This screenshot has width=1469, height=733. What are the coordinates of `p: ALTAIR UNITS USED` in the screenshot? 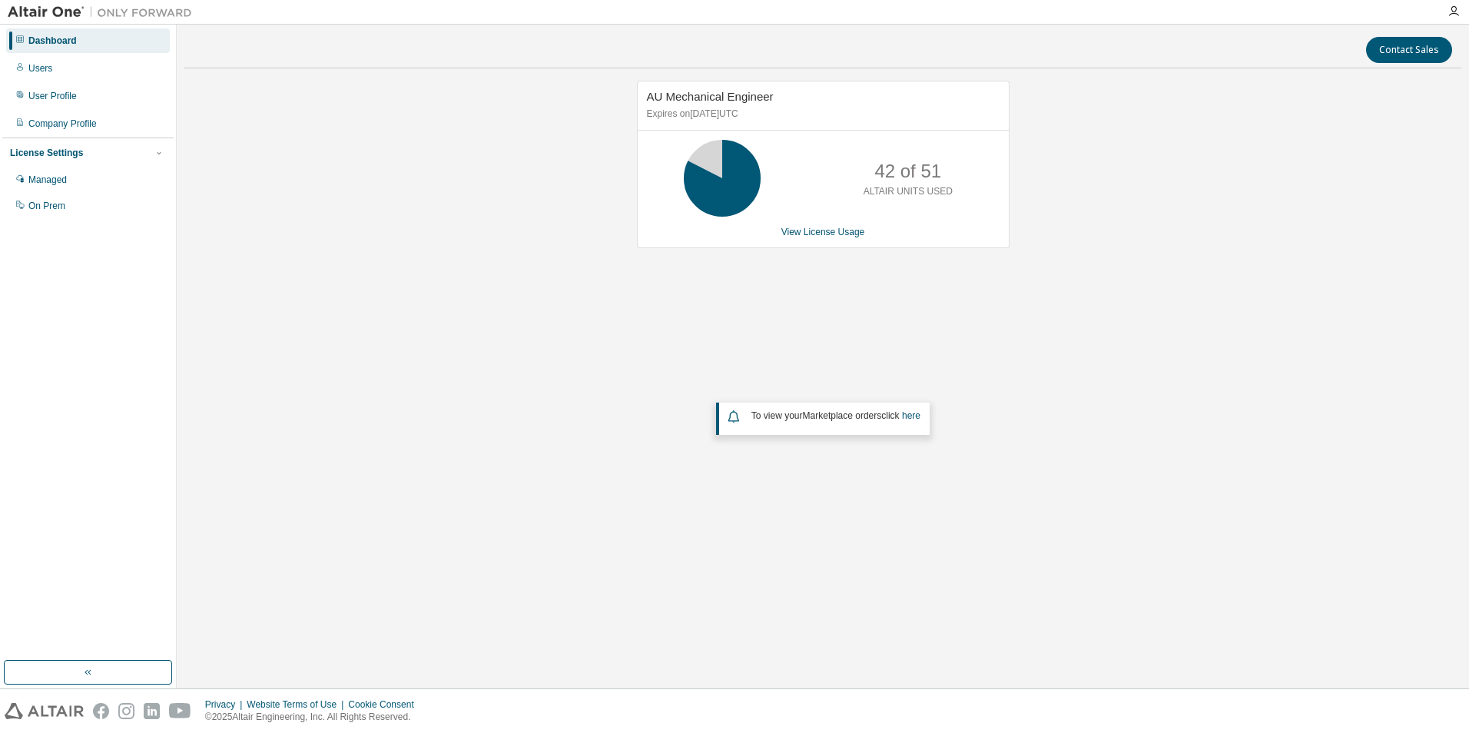 It's located at (908, 191).